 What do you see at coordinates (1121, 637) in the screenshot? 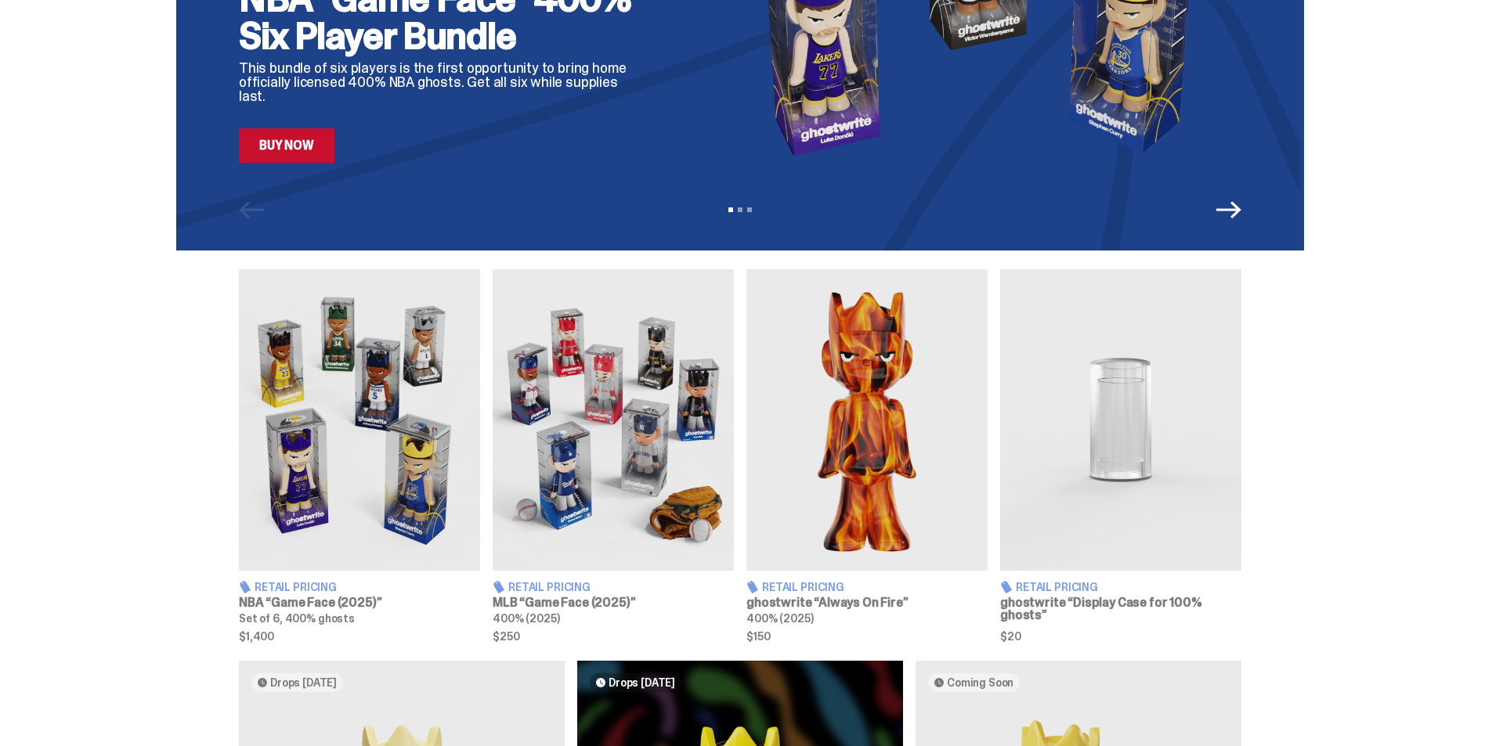
I see `span: $20` at bounding box center [1121, 637].